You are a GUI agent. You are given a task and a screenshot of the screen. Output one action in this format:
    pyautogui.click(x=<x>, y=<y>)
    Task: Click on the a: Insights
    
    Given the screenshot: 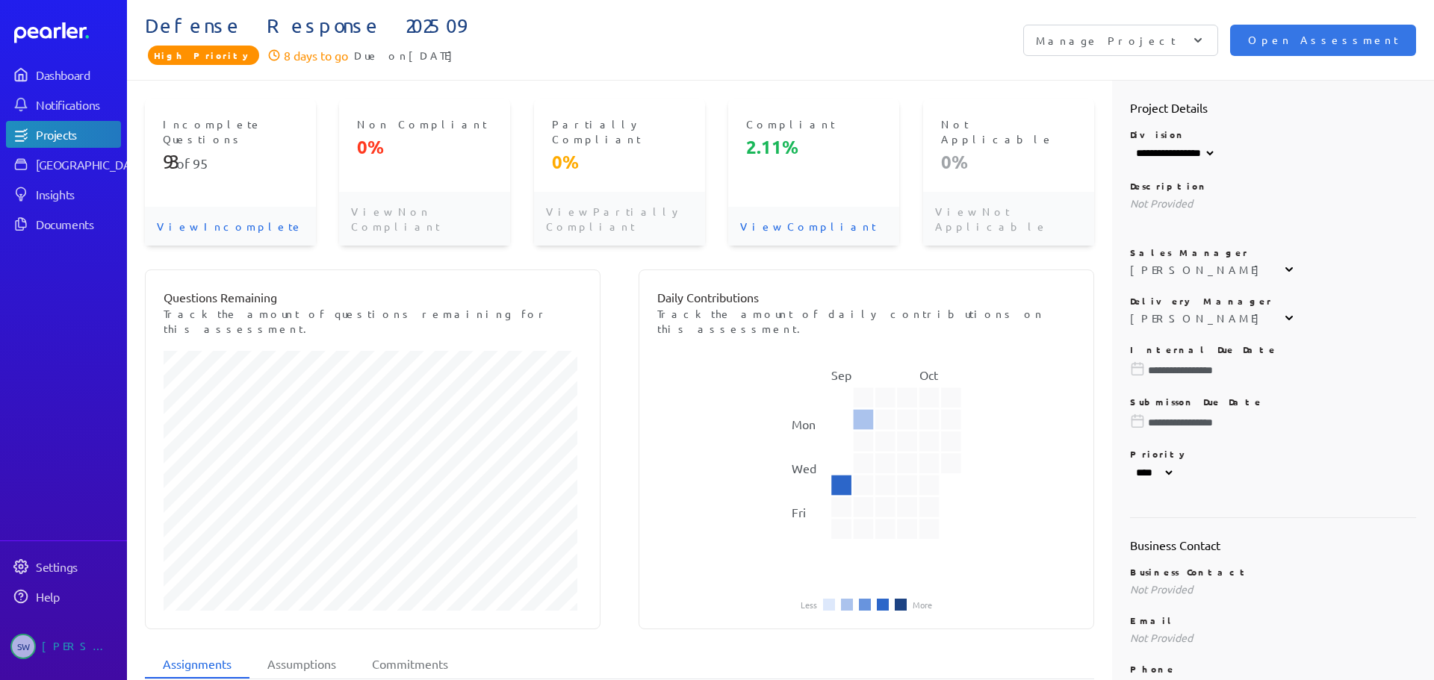 What is the action you would take?
    pyautogui.click(x=63, y=194)
    